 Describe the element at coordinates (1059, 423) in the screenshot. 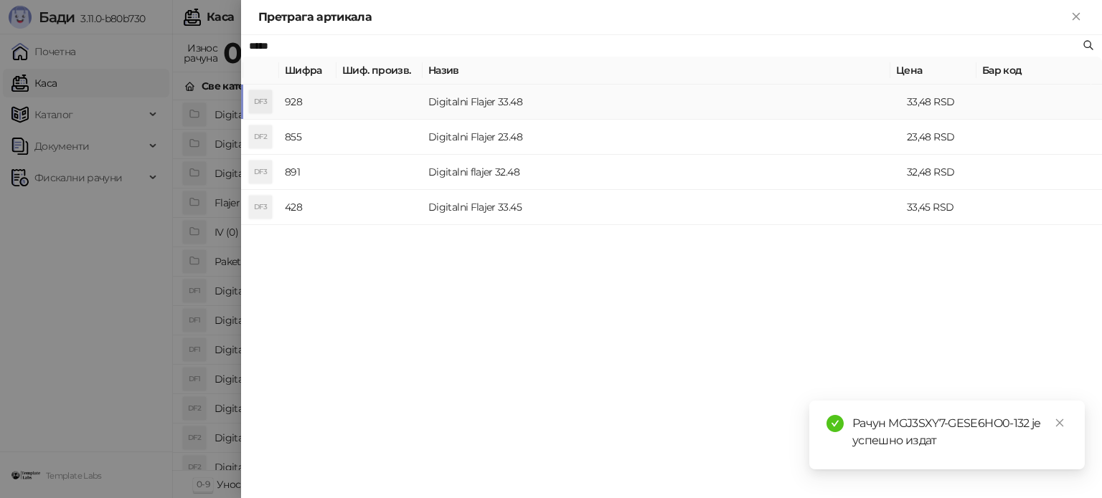

I see `a: Close` at that location.